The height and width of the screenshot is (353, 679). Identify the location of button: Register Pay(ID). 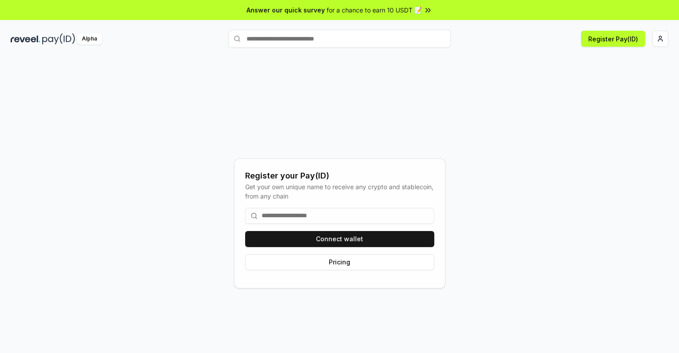
(614, 39).